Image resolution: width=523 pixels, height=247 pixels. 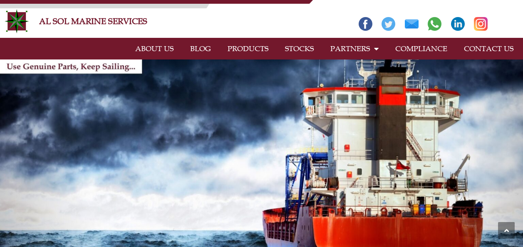 What do you see at coordinates (299, 49) in the screenshot?
I see `a: STOCKS` at bounding box center [299, 49].